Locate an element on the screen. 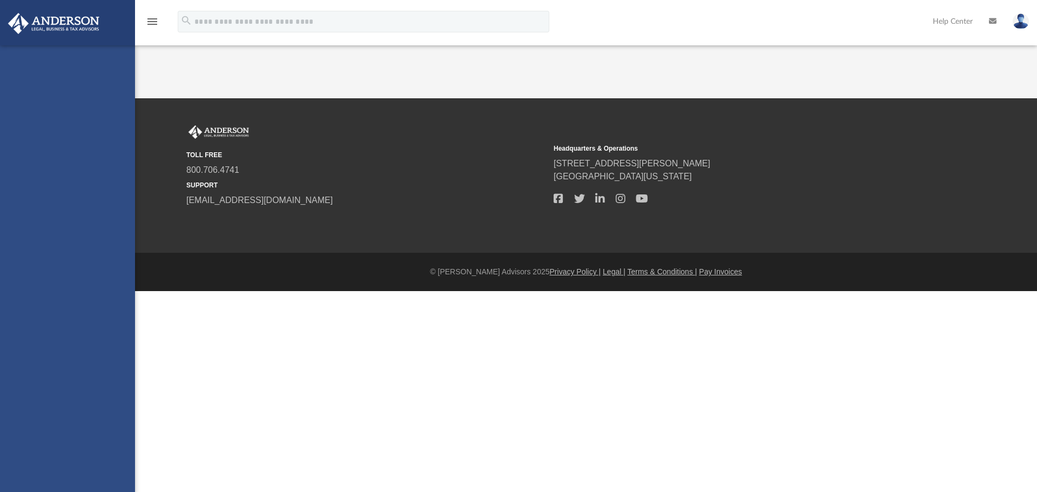  i: menu is located at coordinates (152, 22).